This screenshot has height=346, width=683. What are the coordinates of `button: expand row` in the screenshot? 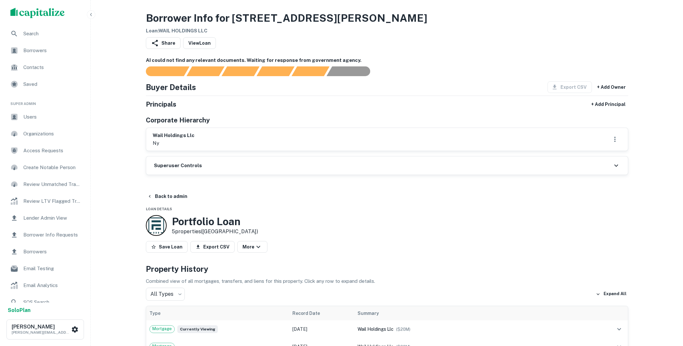 It's located at (619, 329).